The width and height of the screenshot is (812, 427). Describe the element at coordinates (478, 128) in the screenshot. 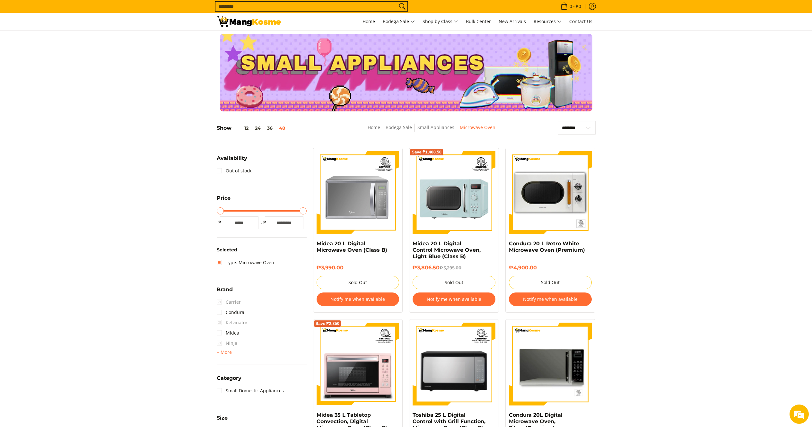

I see `span: Microwave Oven` at that location.